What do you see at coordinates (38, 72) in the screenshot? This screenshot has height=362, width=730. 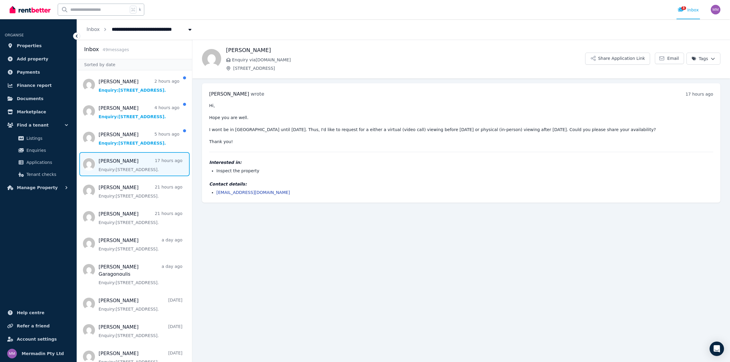 I see `a: Payments` at bounding box center [38, 72].